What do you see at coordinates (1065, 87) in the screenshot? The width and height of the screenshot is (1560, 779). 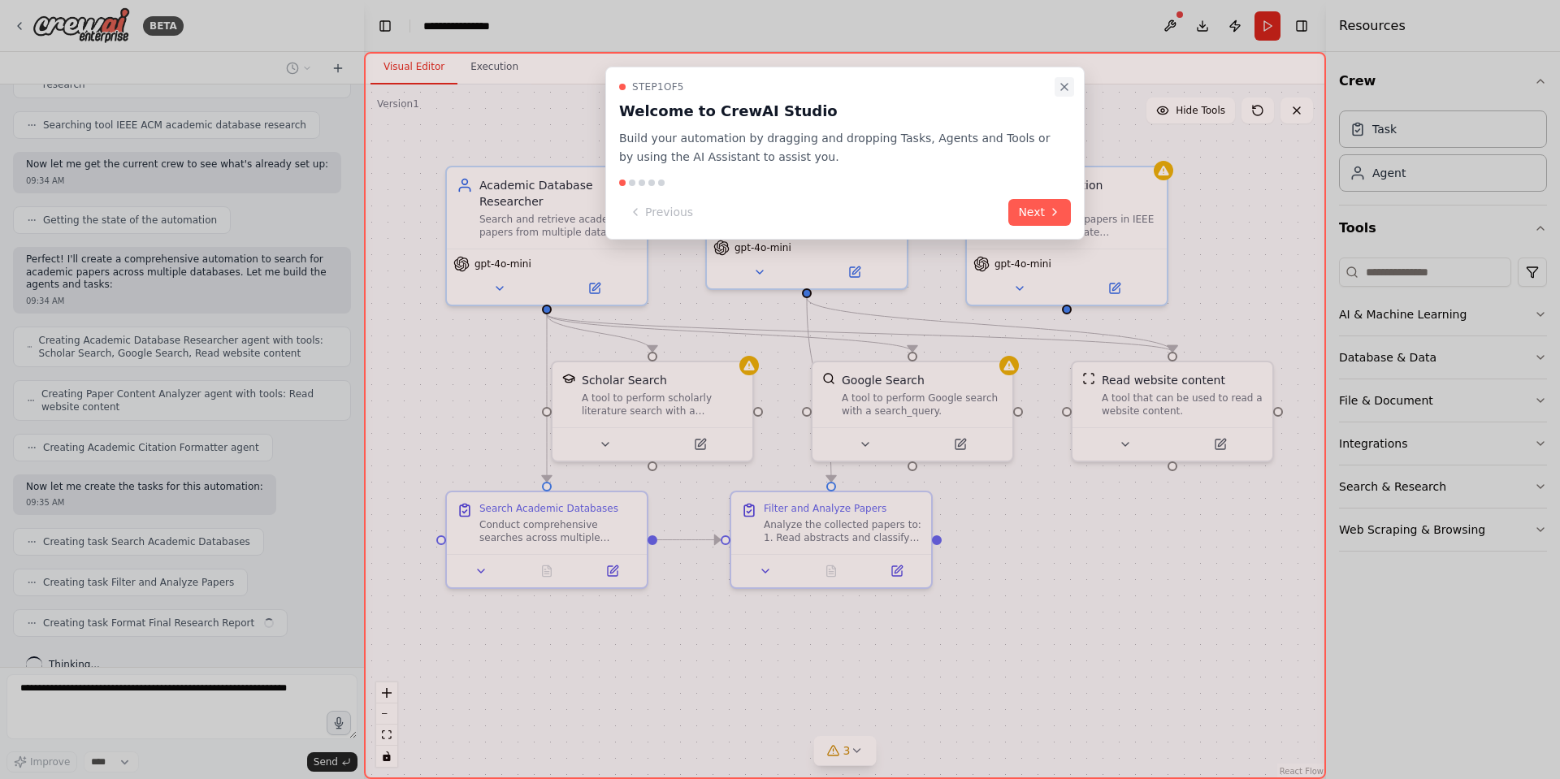 I see `button: Close walkthrough` at bounding box center [1065, 87].